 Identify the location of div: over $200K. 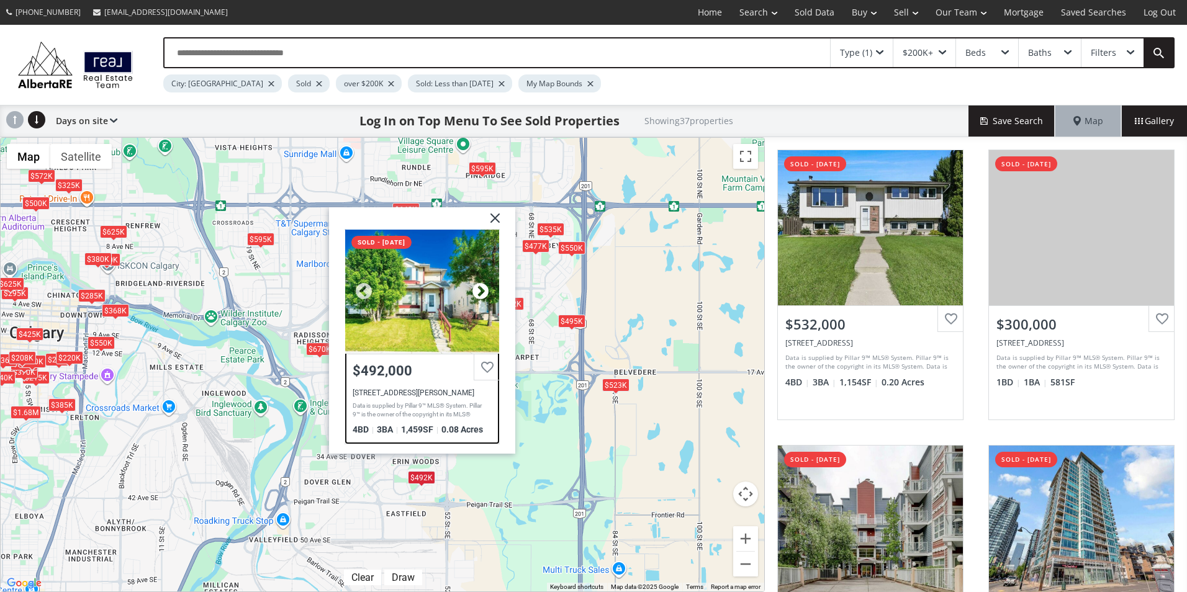
(369, 83).